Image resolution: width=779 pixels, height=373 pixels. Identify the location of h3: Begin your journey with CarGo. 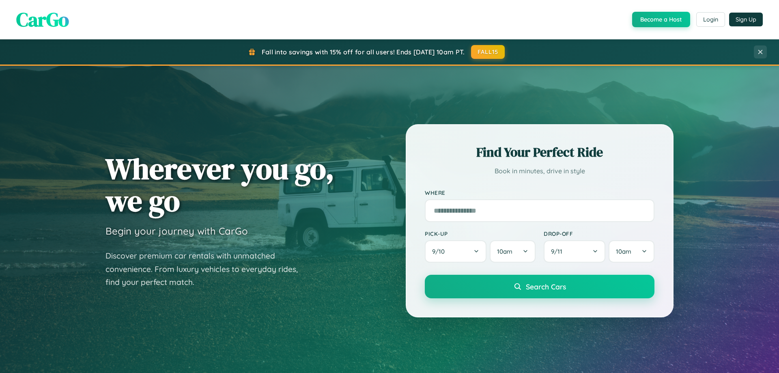
(176, 231).